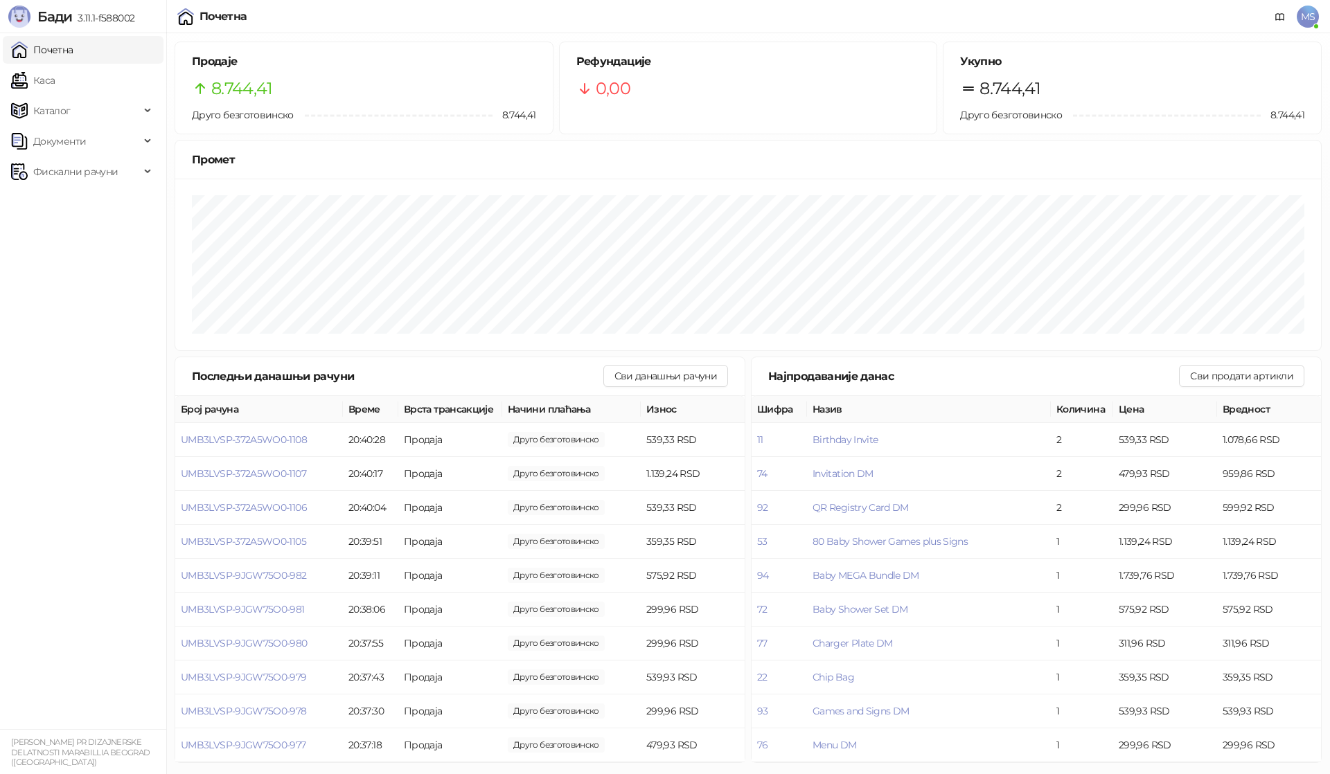  Describe the element at coordinates (860, 610) in the screenshot. I see `button: Baby Shower Set DM` at that location.